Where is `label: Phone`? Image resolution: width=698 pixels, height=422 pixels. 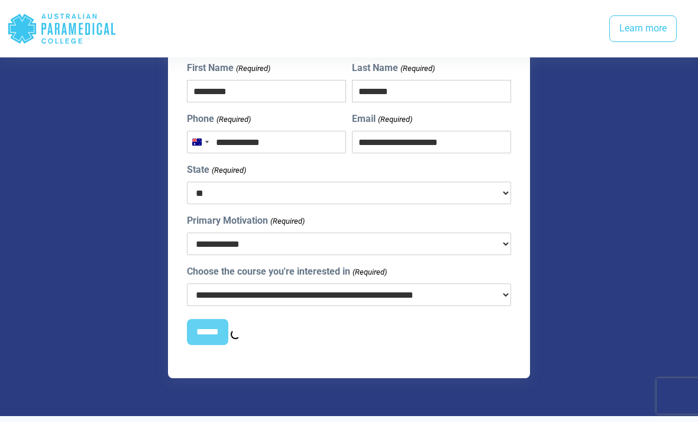 label: Phone is located at coordinates (218, 119).